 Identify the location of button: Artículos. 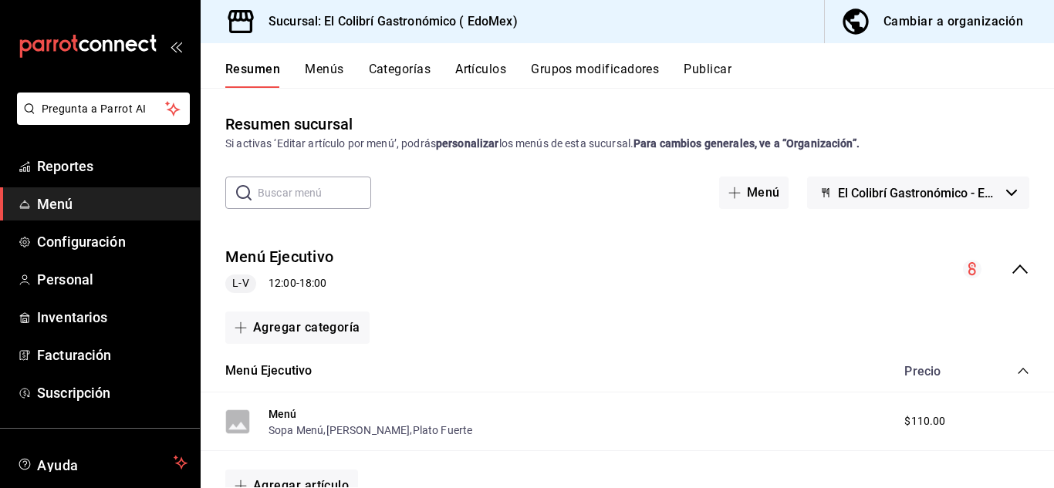
(481, 75).